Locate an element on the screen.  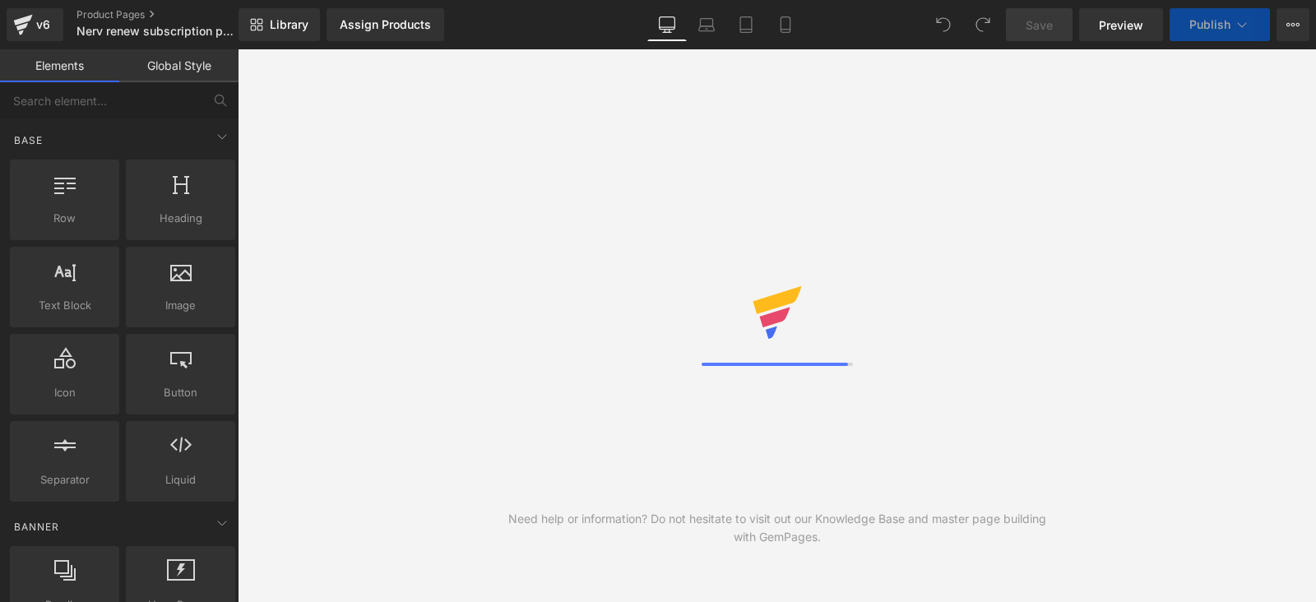
span: Base is located at coordinates (28, 140).